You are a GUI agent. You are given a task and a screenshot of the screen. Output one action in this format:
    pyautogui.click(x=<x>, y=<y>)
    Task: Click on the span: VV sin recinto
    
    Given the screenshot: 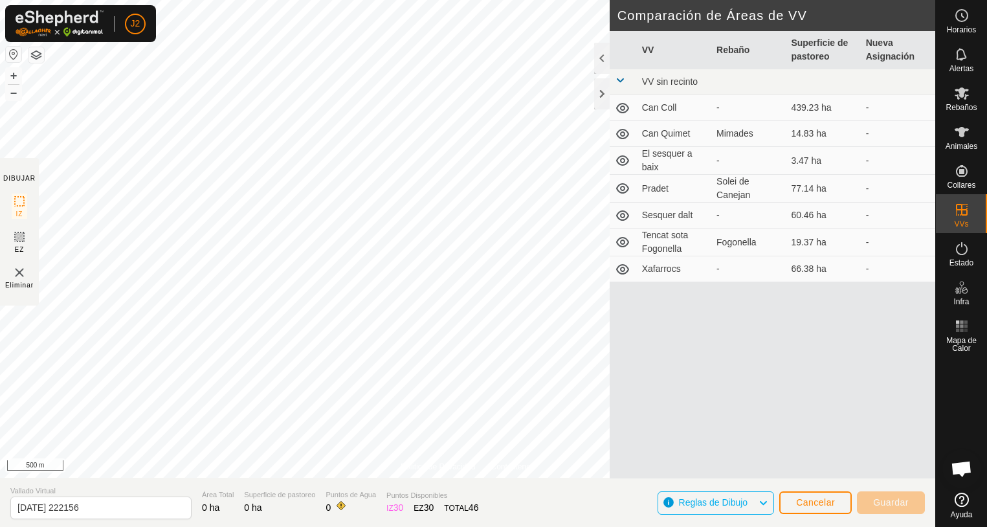 What is the action you would take?
    pyautogui.click(x=670, y=82)
    